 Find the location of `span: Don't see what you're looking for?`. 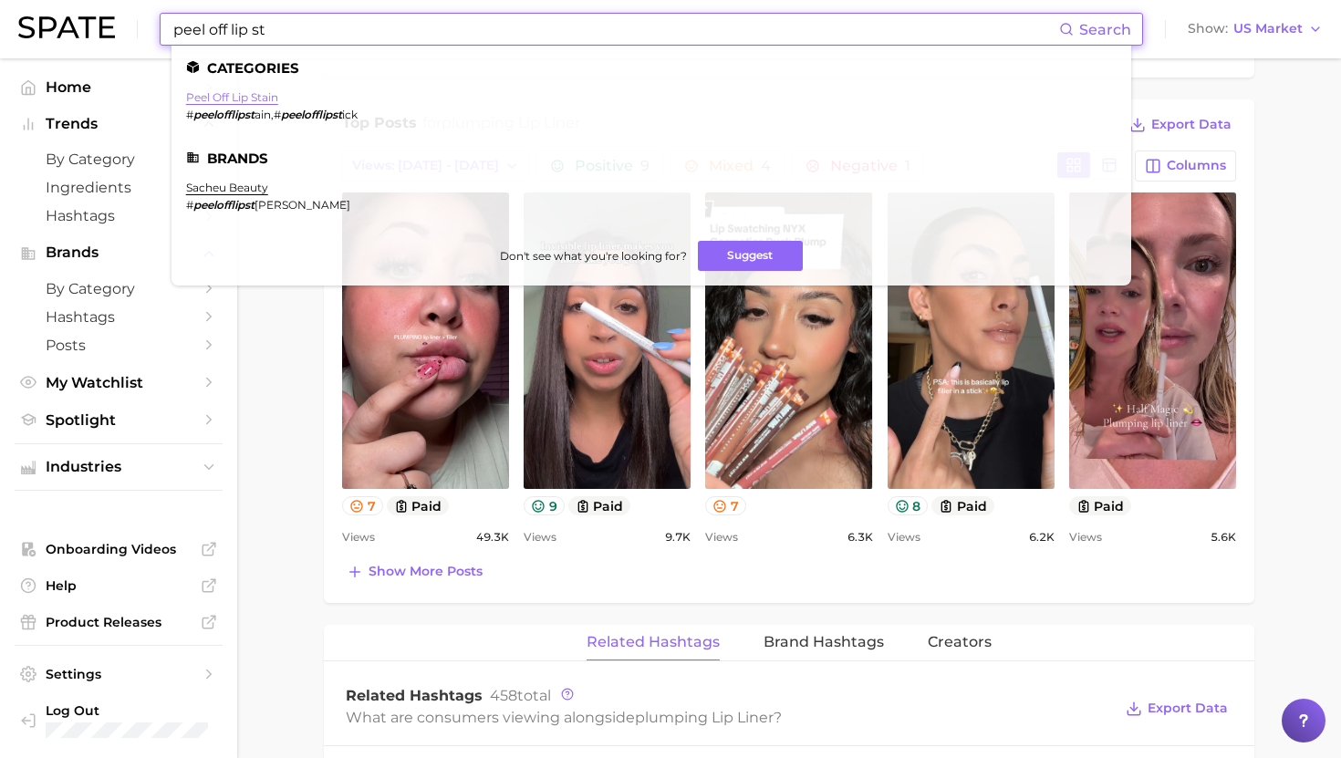

span: Don't see what you're looking for? is located at coordinates (593, 255).